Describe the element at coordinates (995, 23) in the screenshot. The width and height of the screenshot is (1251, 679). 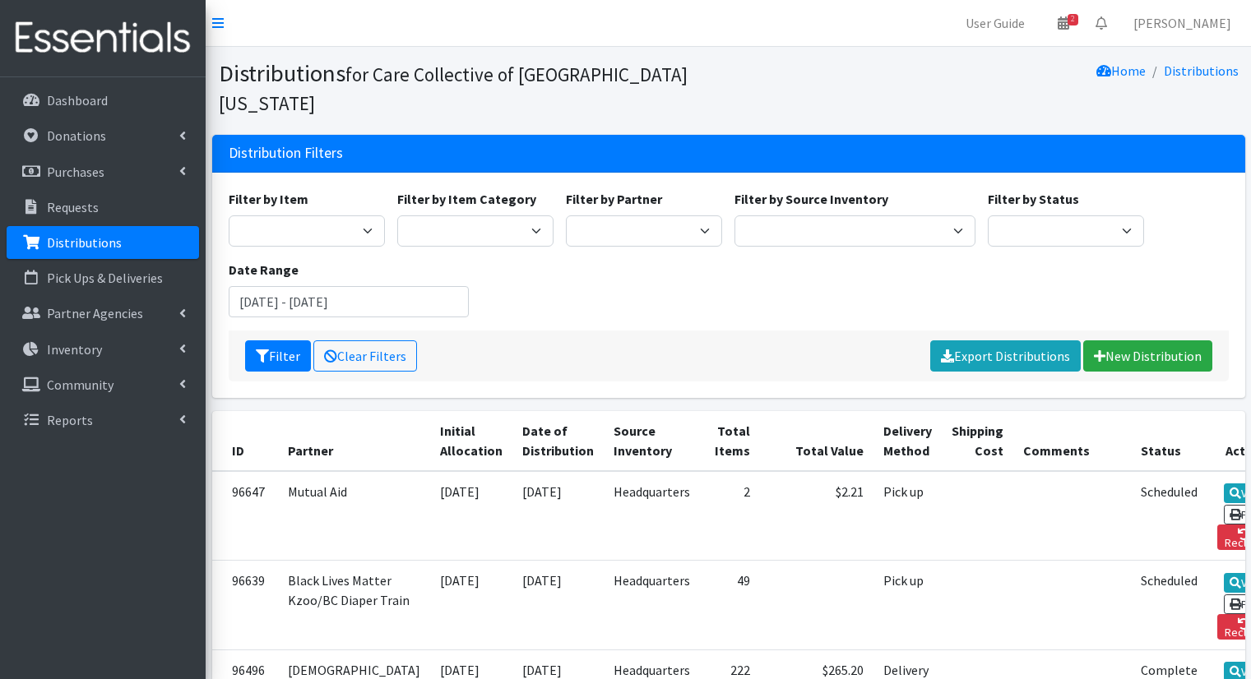
I see `a: User Guide` at that location.